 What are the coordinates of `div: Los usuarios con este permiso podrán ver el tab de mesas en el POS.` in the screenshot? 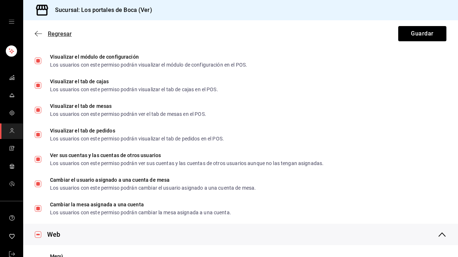 It's located at (128, 114).